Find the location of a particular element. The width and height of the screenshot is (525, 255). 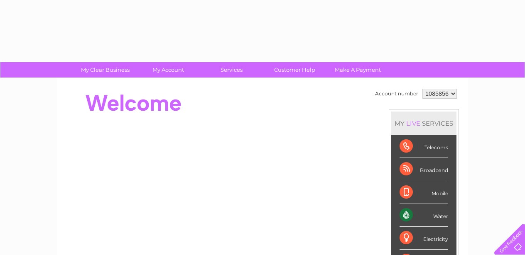

div: Mobile is located at coordinates (423, 193).